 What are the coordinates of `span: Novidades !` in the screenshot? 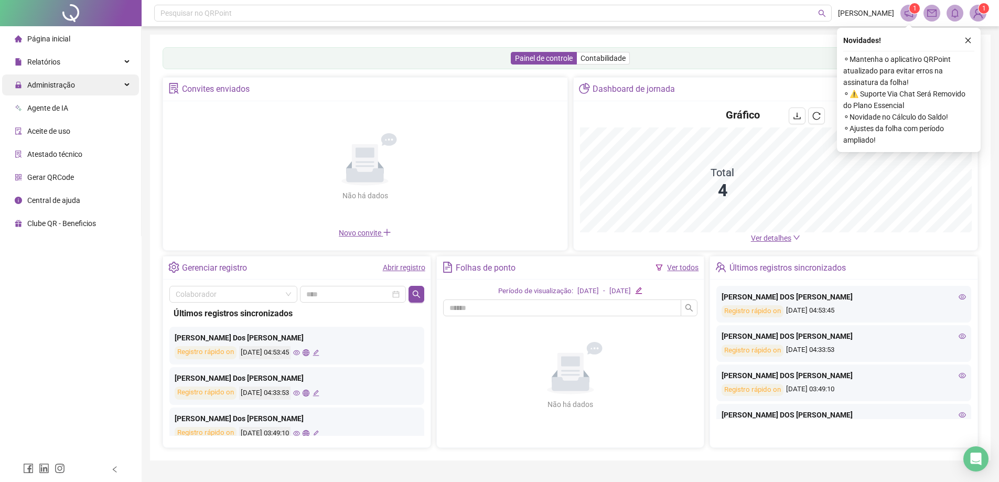 It's located at (862, 40).